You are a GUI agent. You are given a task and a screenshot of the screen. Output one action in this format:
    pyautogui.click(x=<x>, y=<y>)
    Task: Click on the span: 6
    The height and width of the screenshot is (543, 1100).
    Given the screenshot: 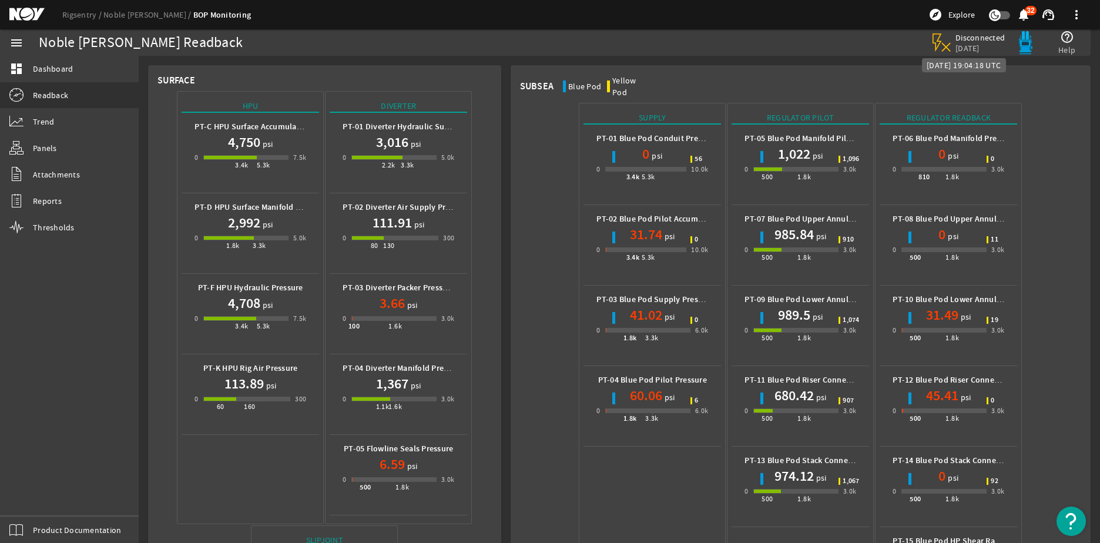 What is the action you would take?
    pyautogui.click(x=696, y=401)
    